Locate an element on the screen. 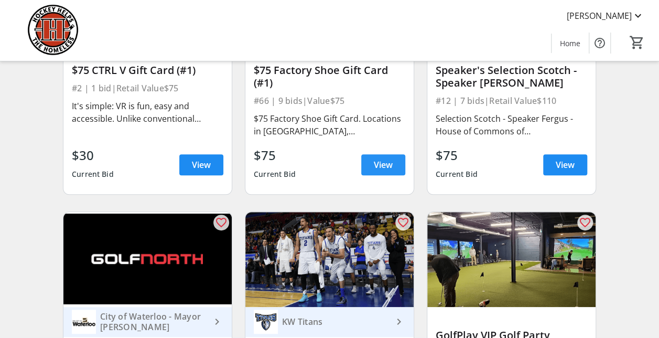 This screenshot has width=659, height=338. div: $75 Factory Shoe Gift Card (#1) is located at coordinates (329, 77).